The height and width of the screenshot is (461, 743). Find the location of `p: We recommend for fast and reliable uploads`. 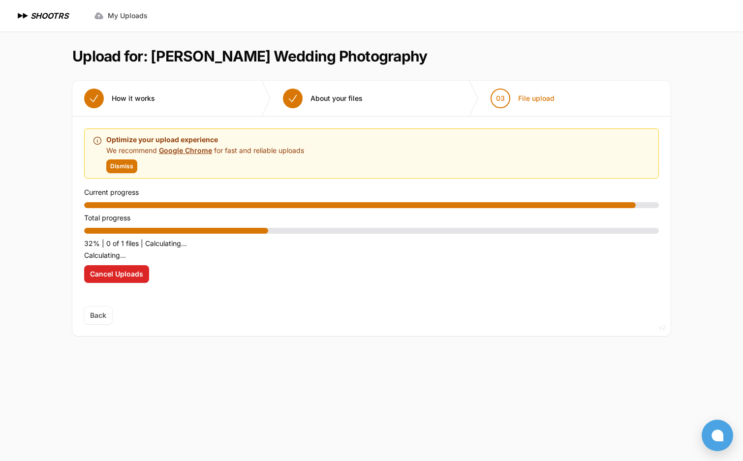

p: We recommend for fast and reliable uploads is located at coordinates (205, 151).